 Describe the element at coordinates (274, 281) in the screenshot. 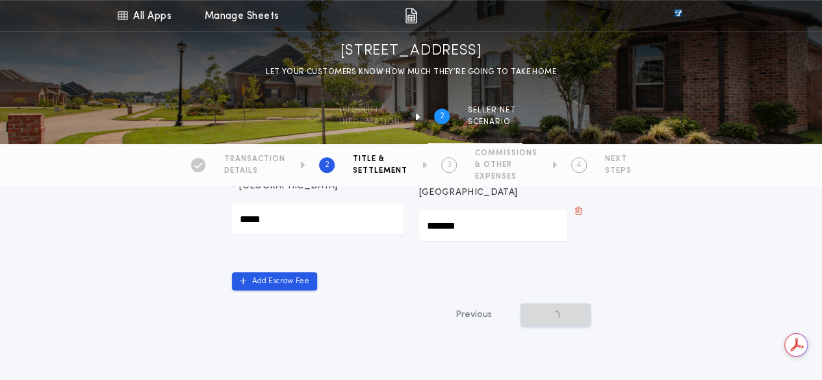

I see `button: Add Escrow Fee` at that location.